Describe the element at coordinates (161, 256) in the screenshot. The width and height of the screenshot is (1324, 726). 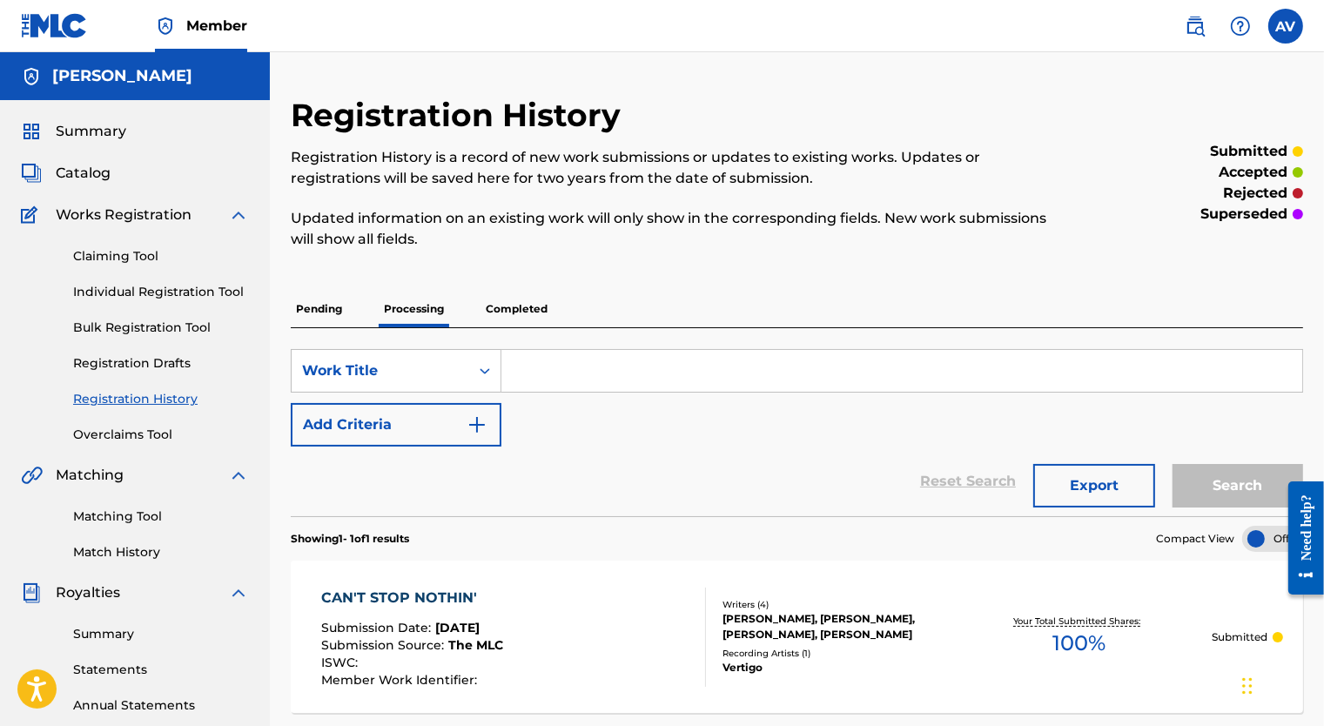
I see `a: Claiming Tool` at that location.